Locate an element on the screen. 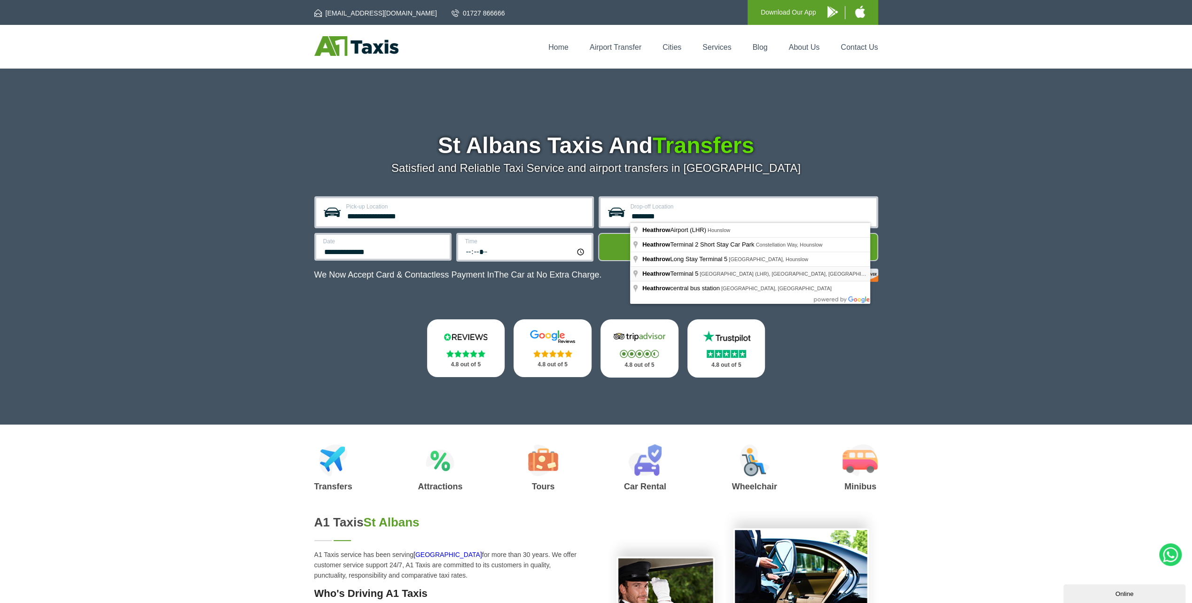 Image resolution: width=1192 pixels, height=603 pixels. label: Pick-up Location is located at coordinates (466, 207).